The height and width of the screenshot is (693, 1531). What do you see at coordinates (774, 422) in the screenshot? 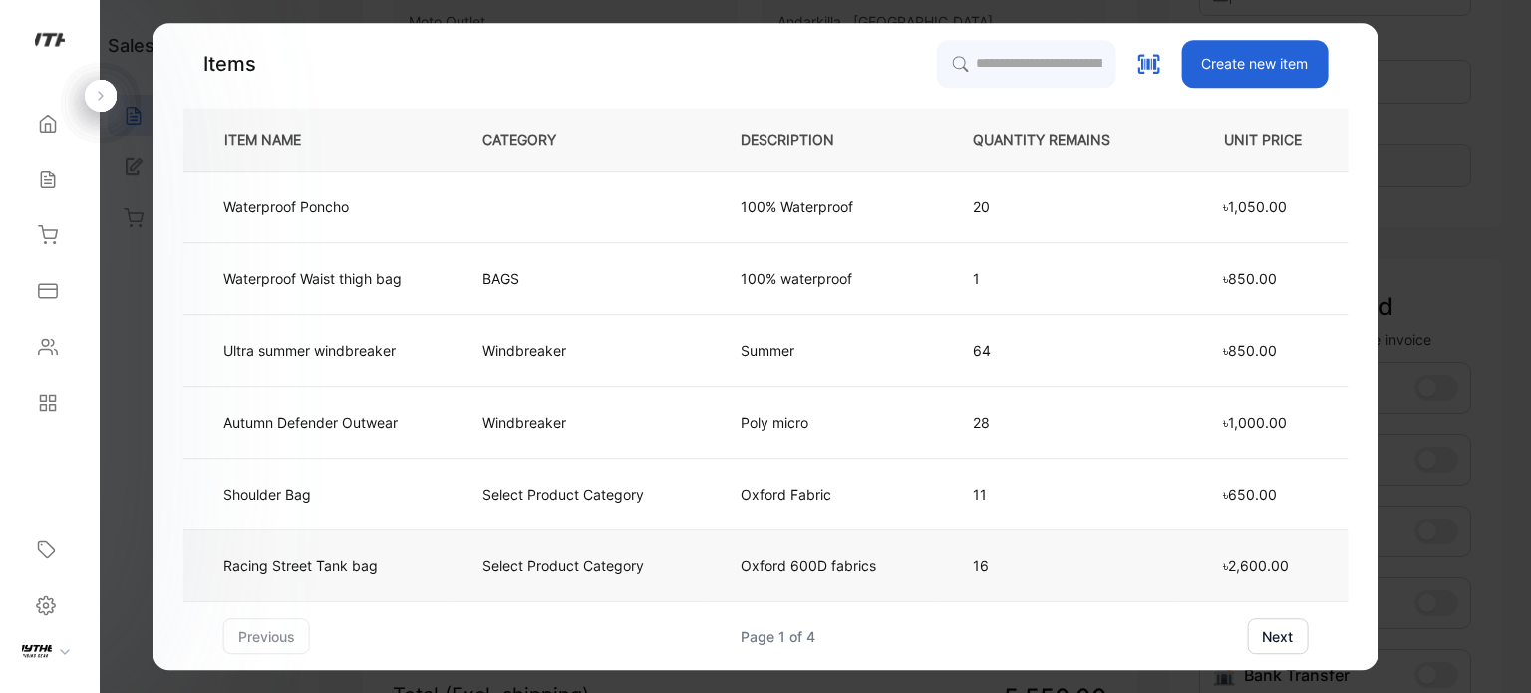
I see `p: Poly micro` at bounding box center [774, 422].